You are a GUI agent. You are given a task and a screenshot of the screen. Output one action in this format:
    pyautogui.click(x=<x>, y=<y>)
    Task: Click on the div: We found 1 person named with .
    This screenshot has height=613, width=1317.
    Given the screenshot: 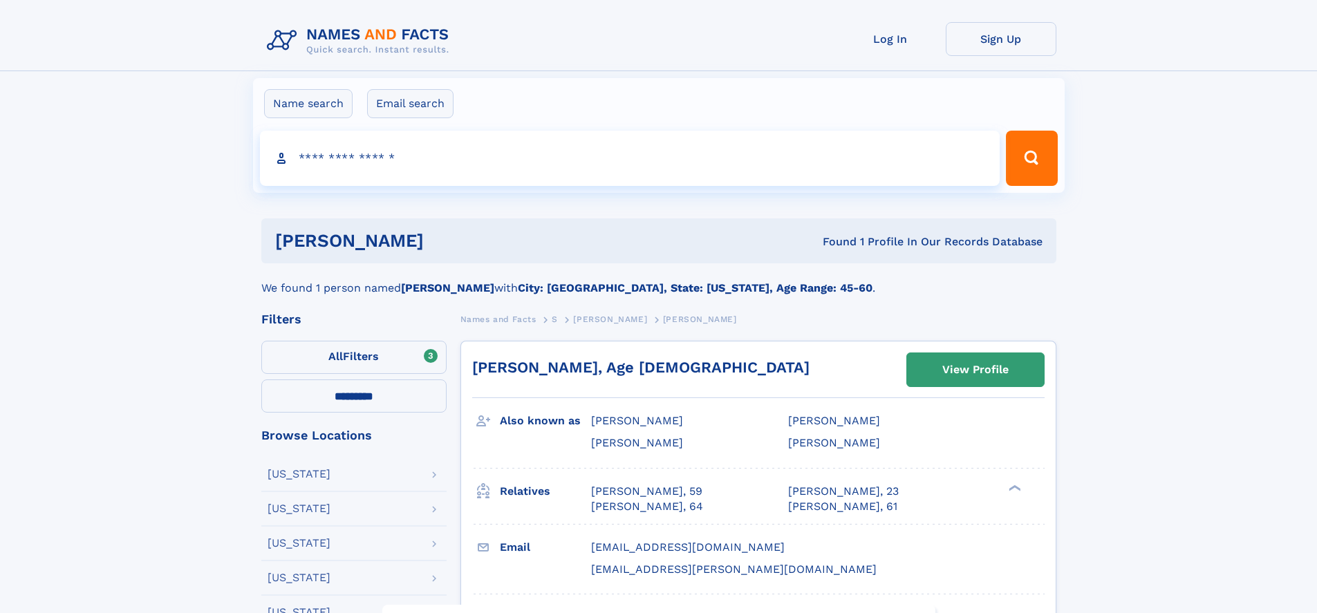 What is the action you would take?
    pyautogui.click(x=659, y=280)
    